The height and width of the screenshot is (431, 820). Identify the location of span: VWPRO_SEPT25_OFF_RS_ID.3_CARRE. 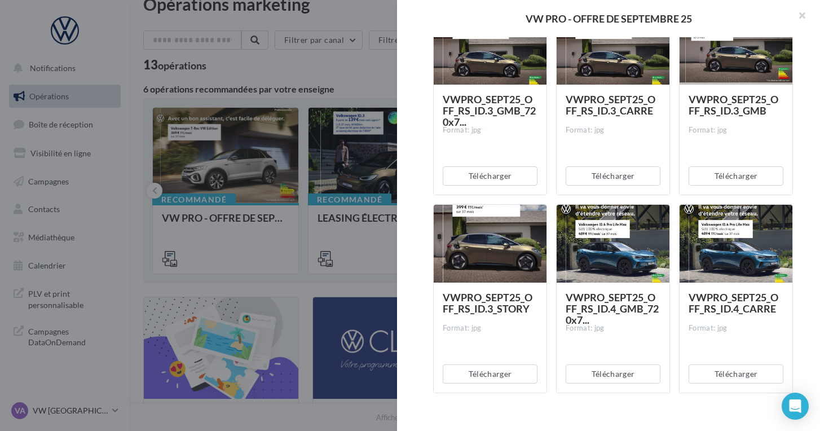
(610, 105).